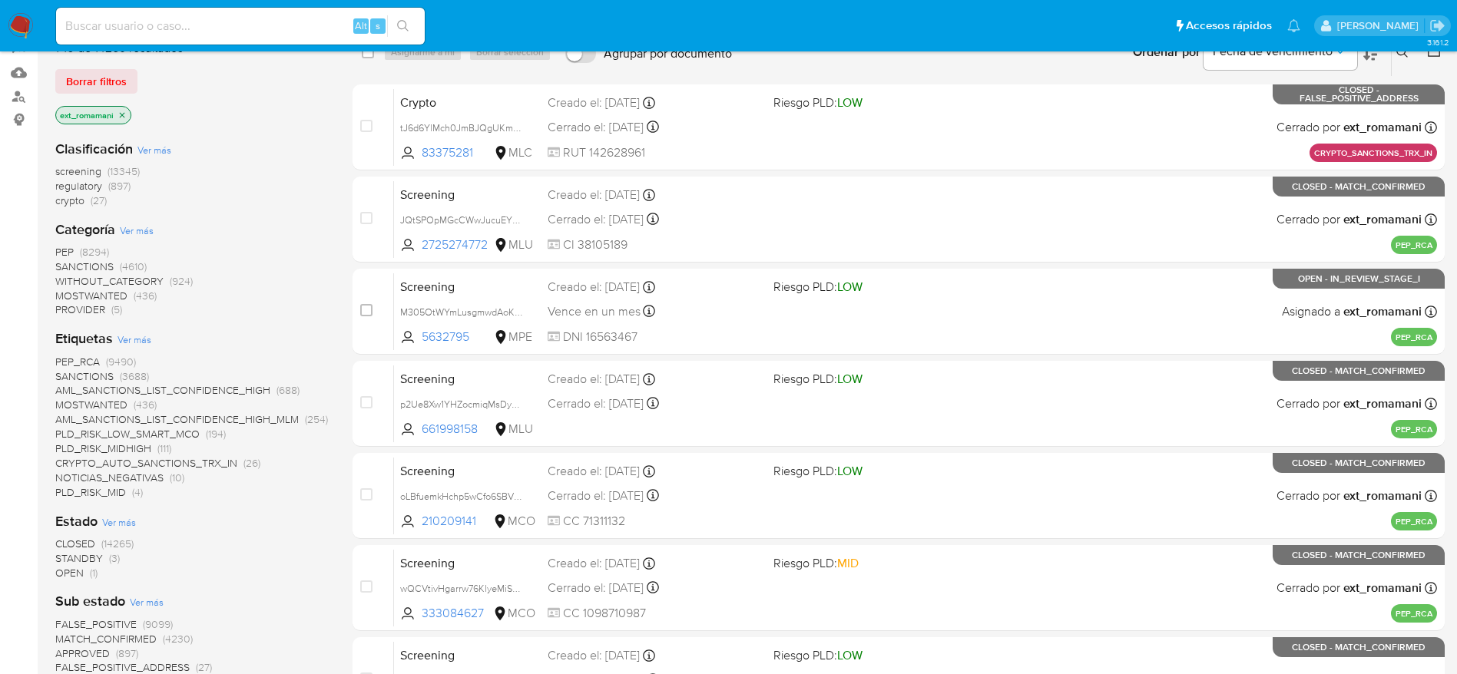 Image resolution: width=1457 pixels, height=674 pixels. What do you see at coordinates (1293, 25) in the screenshot?
I see `a: Notificaciones` at bounding box center [1293, 25].